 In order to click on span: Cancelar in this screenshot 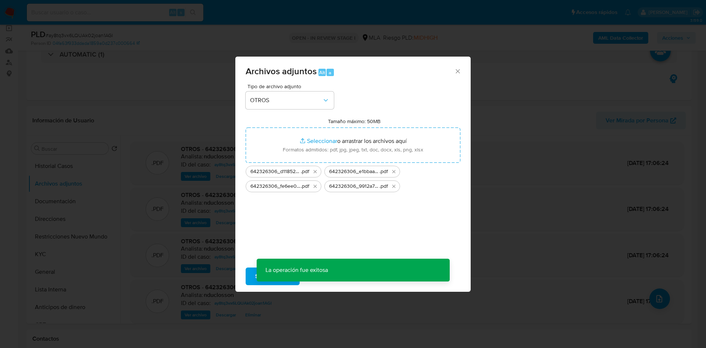, I will do `click(324, 277)`.